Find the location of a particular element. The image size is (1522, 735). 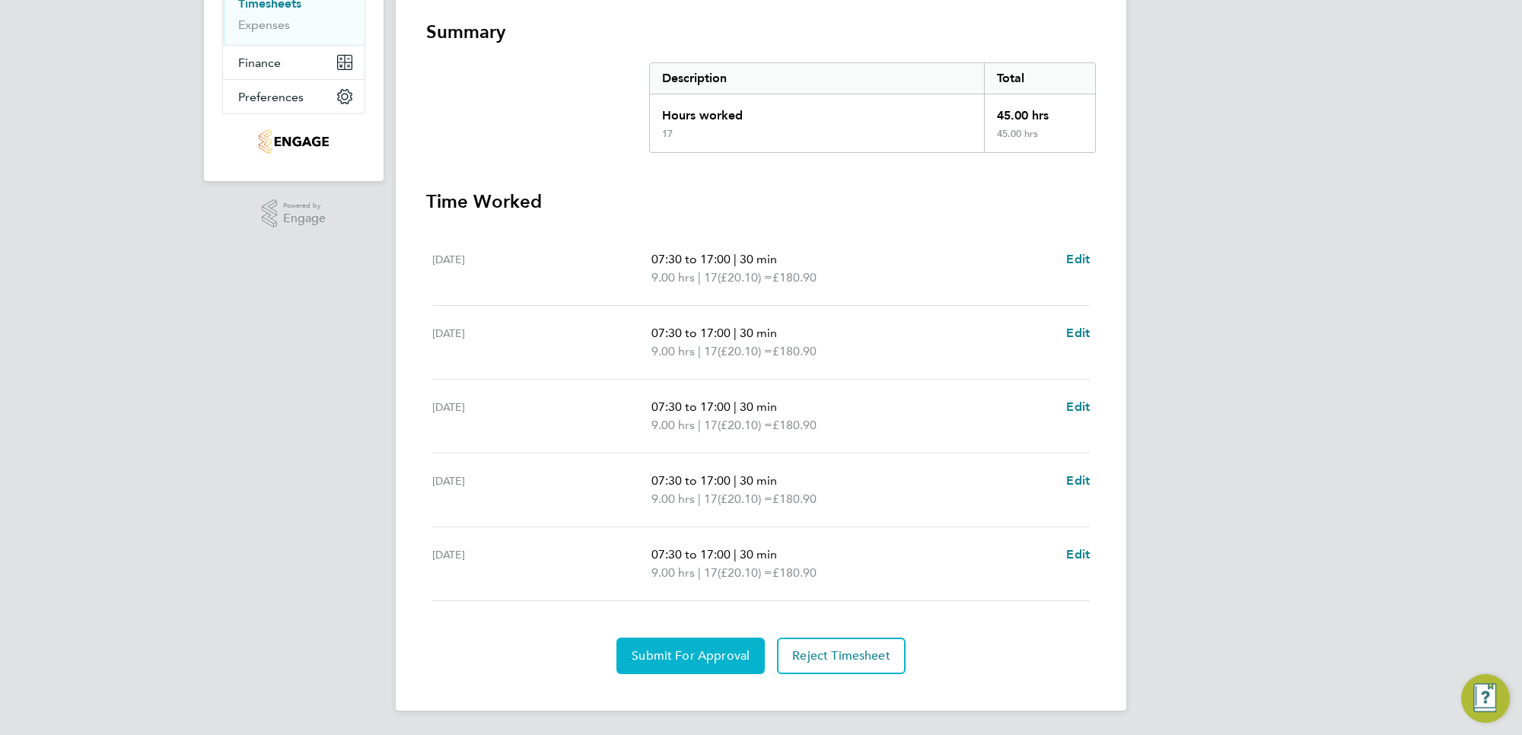

button: Finance is located at coordinates (294, 62).